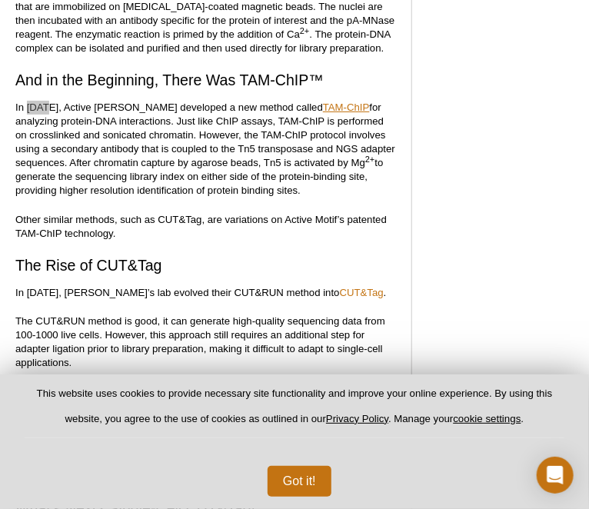  Describe the element at coordinates (555, 475) in the screenshot. I see `div: Open Intercom Messenger` at that location.